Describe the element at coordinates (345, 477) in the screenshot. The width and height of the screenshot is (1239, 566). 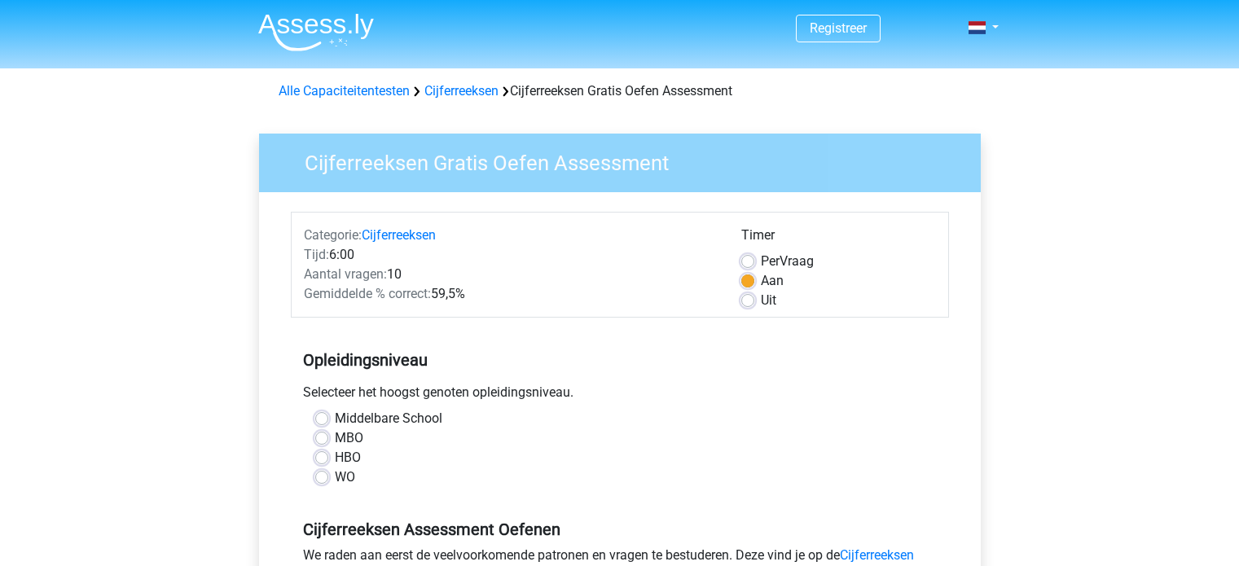
I see `label: WO` at that location.